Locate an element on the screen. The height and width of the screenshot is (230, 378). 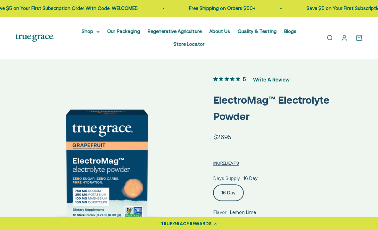
span: 5 is located at coordinates (244, 79).